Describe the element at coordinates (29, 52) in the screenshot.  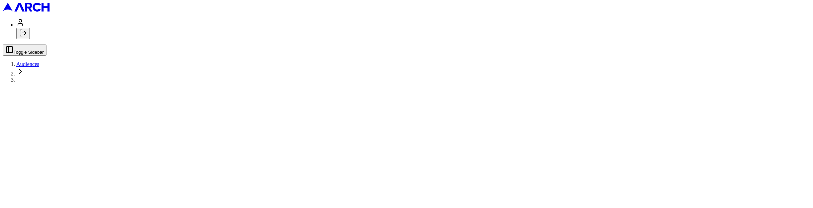
I see `span: Toggle Sidebar` at that location.